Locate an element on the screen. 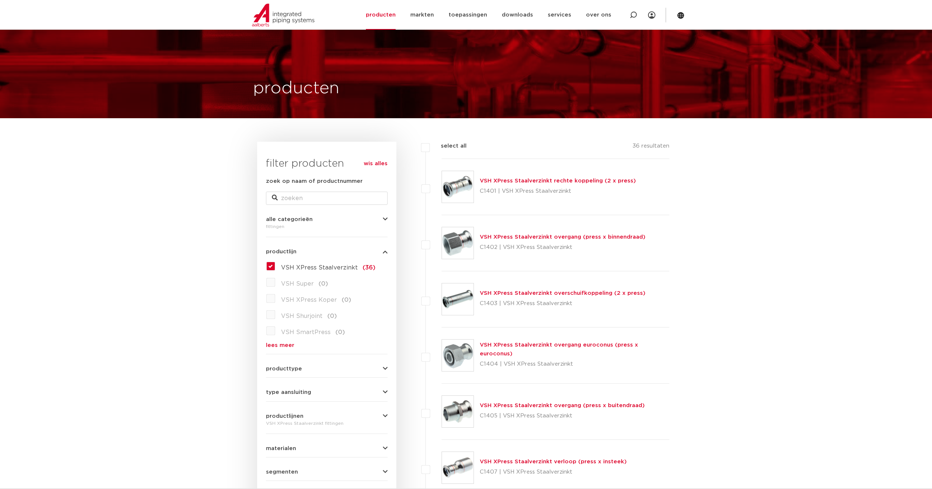 The height and width of the screenshot is (489, 932). div: fittingen is located at coordinates (327, 227).